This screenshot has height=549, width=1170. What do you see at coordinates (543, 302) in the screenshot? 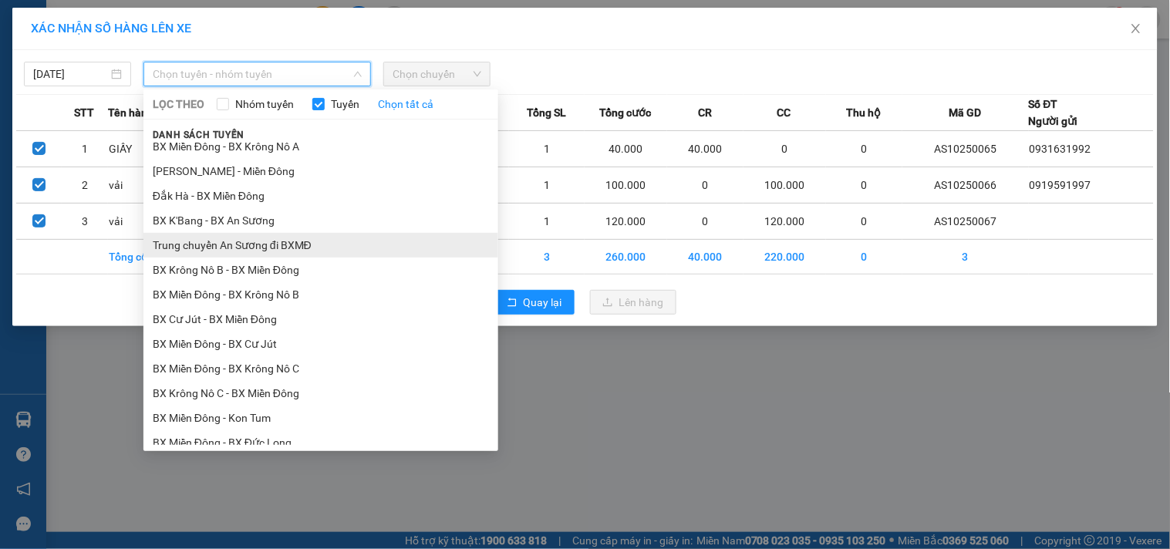
I see `span: Quay lại` at bounding box center [543, 302].